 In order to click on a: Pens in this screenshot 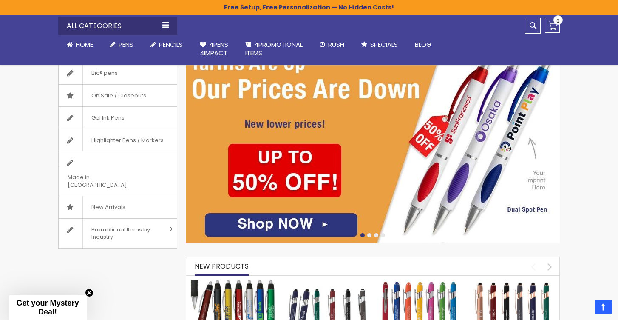, I will do `click(122, 45)`.